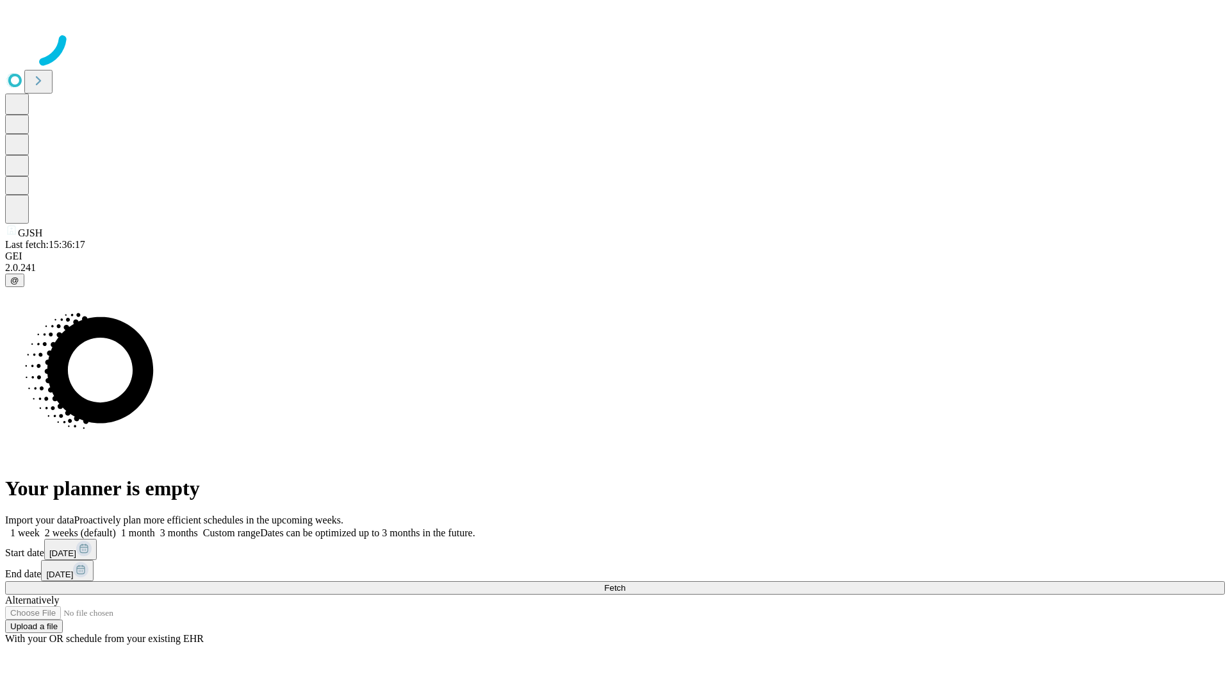 This screenshot has height=692, width=1230. What do you see at coordinates (138, 532) in the screenshot?
I see `span: 1 month` at bounding box center [138, 532].